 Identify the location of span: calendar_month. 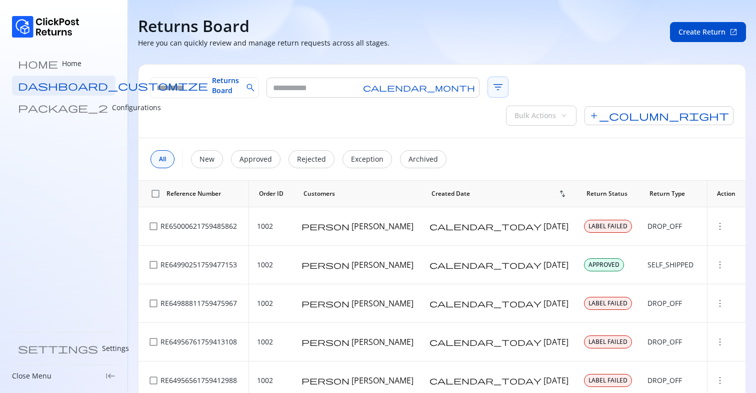
(419, 88).